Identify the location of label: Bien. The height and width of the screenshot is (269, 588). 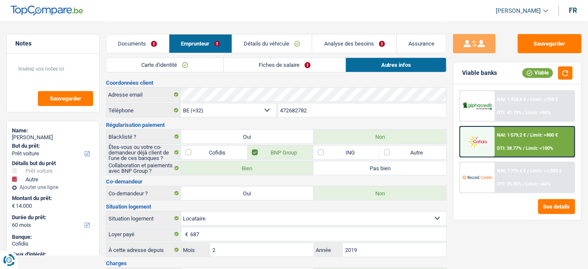
(248, 168).